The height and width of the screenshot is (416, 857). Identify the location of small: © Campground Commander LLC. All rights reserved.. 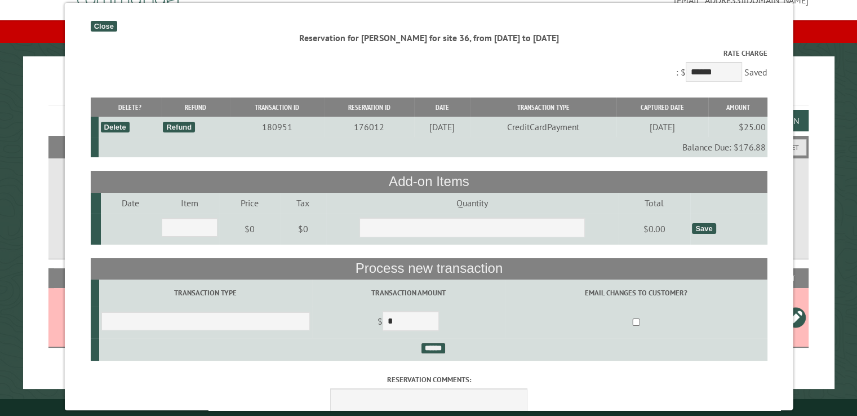
(429, 407).